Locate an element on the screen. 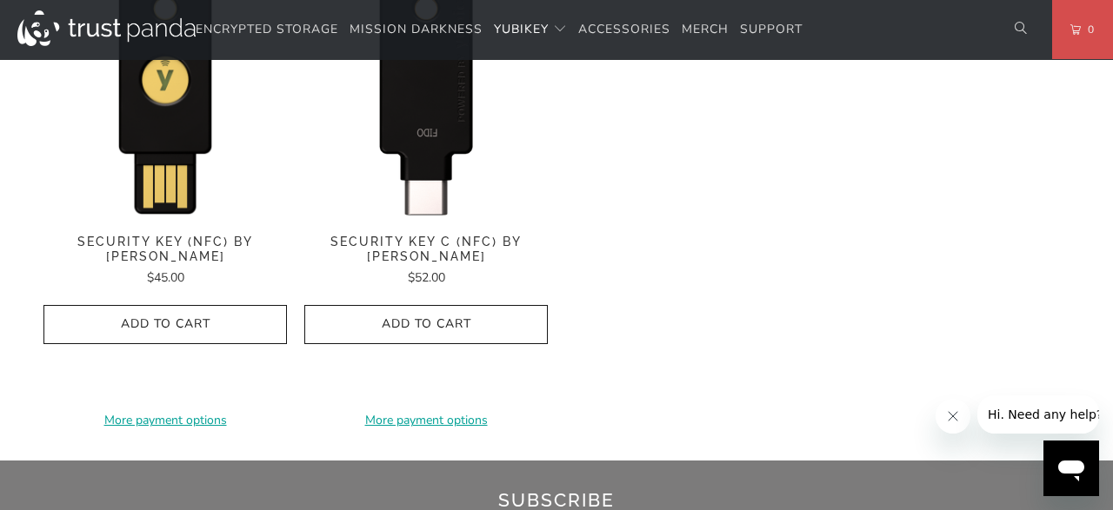  span: Merch is located at coordinates (705, 29).